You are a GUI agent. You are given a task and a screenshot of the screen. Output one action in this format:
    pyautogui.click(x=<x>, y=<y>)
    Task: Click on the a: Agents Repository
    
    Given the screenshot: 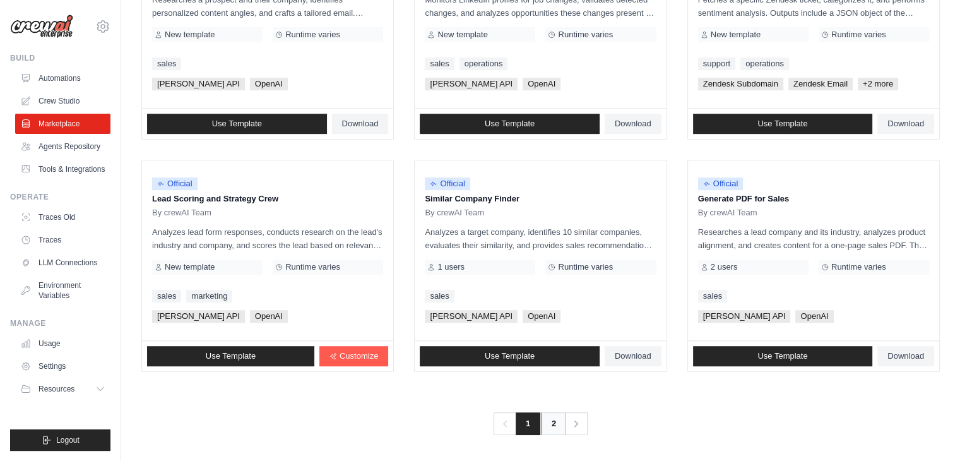 What is the action you would take?
    pyautogui.click(x=63, y=146)
    